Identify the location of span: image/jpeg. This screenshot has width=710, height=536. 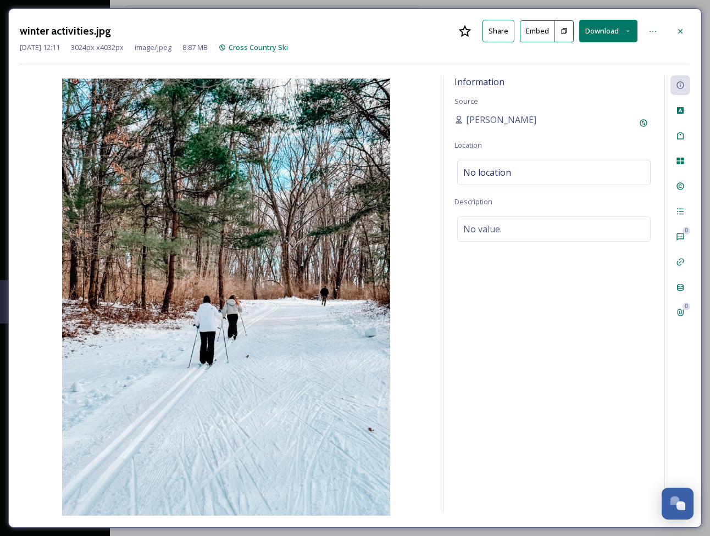
(153, 47).